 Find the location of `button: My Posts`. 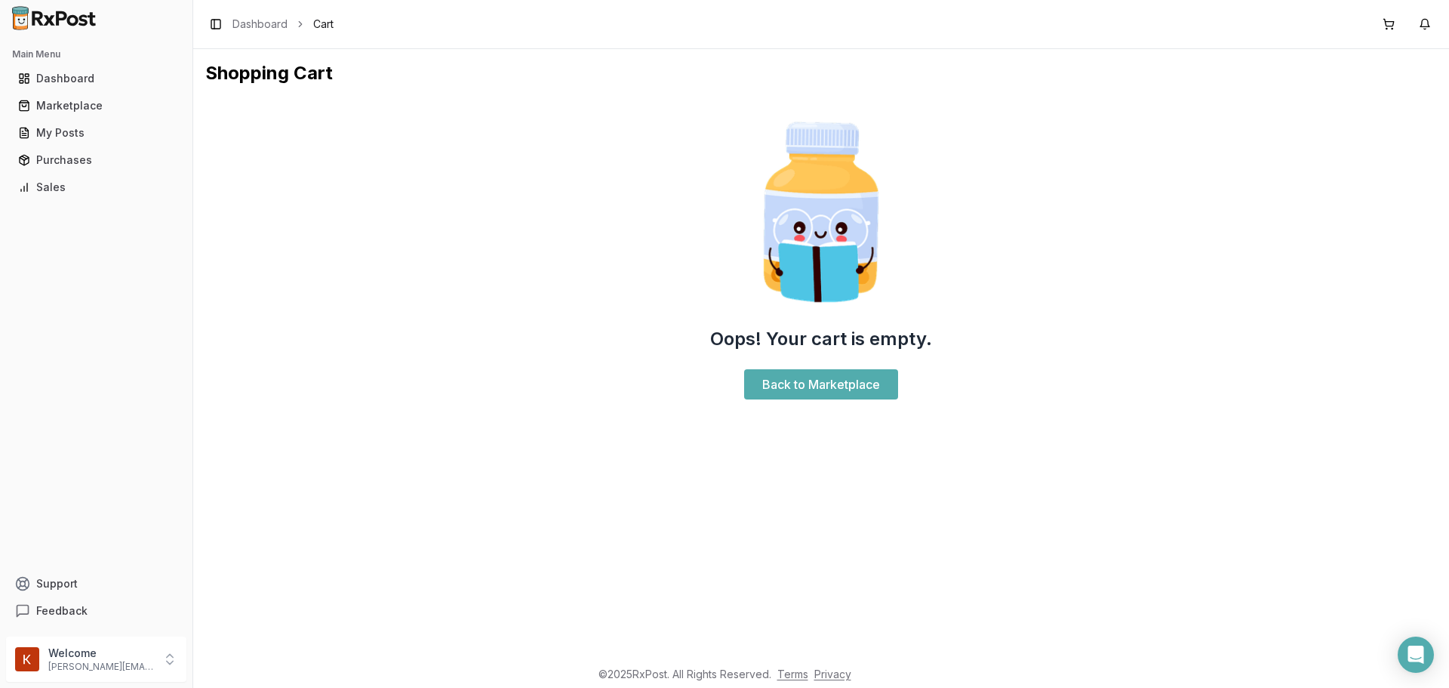

button: My Posts is located at coordinates (96, 133).